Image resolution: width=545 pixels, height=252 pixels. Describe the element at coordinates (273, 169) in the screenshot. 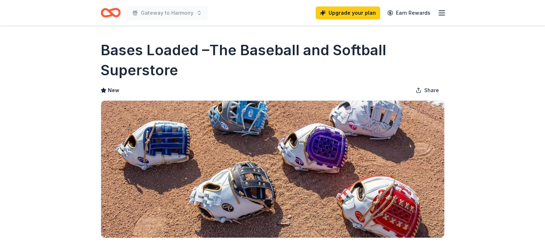

I see `img: Image for Bases Loaded –The Baseball and Softball Superstore` at that location.